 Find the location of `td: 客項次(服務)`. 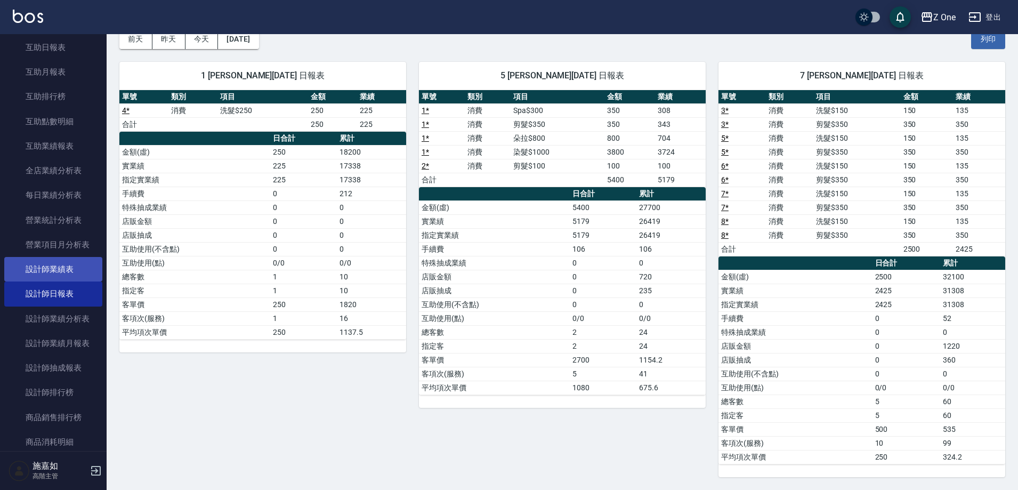

td: 客項次(服務) is located at coordinates (195, 318).